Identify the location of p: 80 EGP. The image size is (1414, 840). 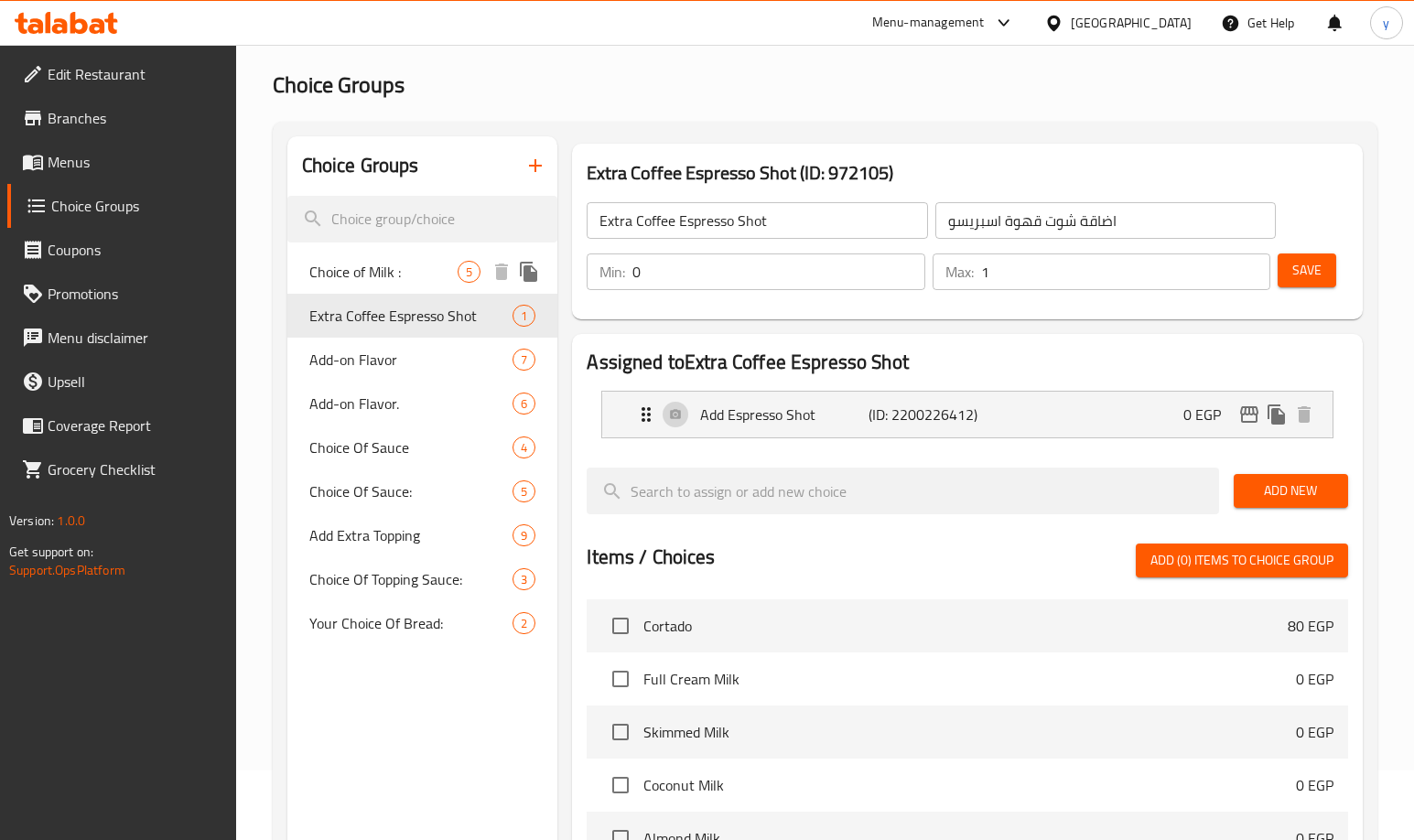
(1311, 626).